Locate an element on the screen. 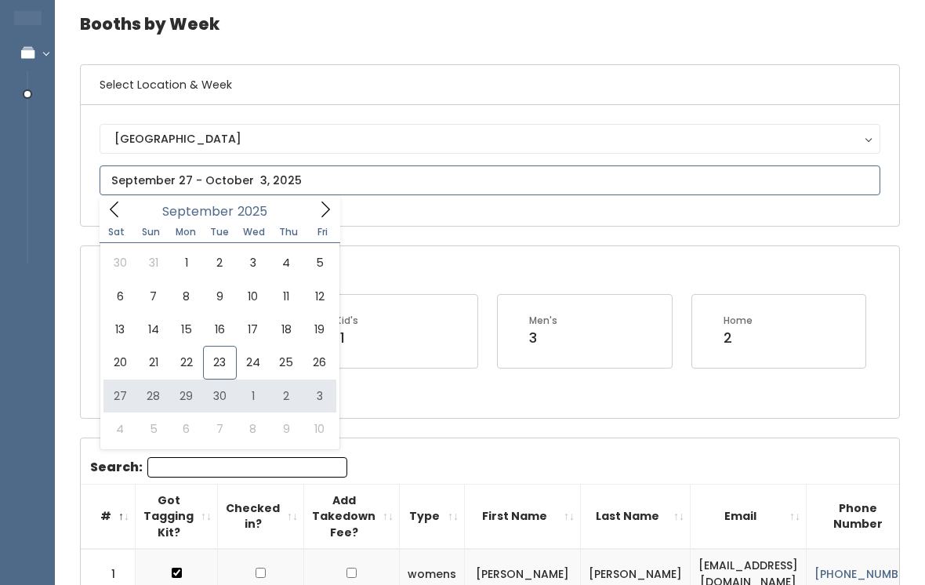 The image size is (925, 585). input: Year is located at coordinates (257, 211).